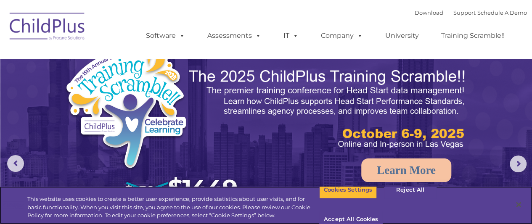 The width and height of the screenshot is (532, 224). I want to click on a: Training Scramble!!, so click(472, 36).